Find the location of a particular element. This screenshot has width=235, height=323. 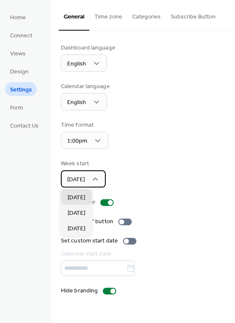

span: Home is located at coordinates (18, 18).